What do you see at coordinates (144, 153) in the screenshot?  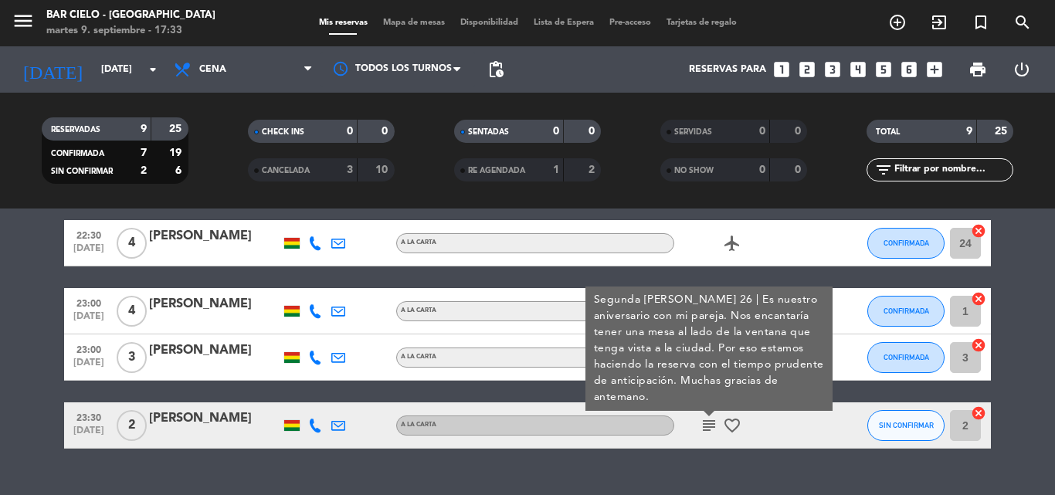 I see `strong: 7` at bounding box center [144, 153].